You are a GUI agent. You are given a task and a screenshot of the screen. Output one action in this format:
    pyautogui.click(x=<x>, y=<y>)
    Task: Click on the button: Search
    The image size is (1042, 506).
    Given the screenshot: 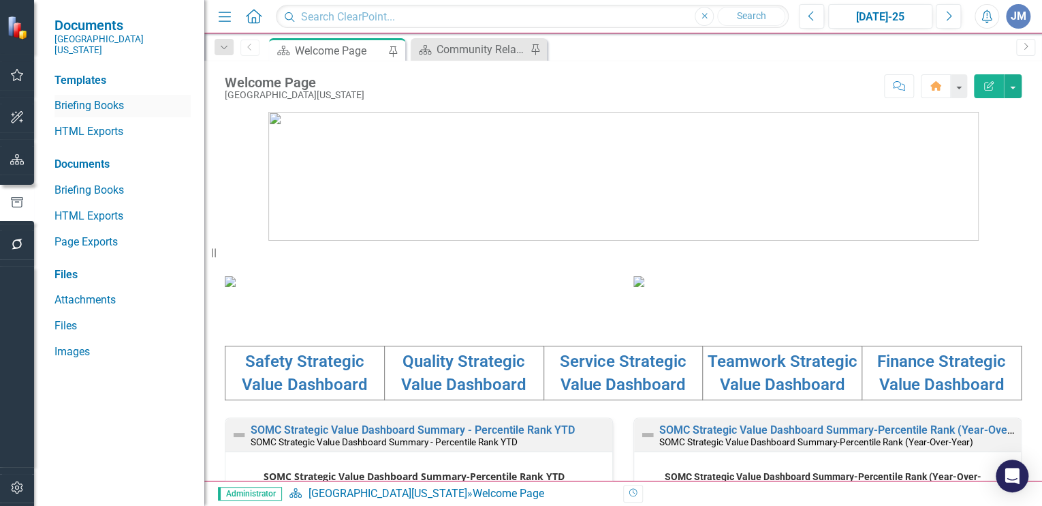 What is the action you would take?
    pyautogui.click(x=752, y=16)
    